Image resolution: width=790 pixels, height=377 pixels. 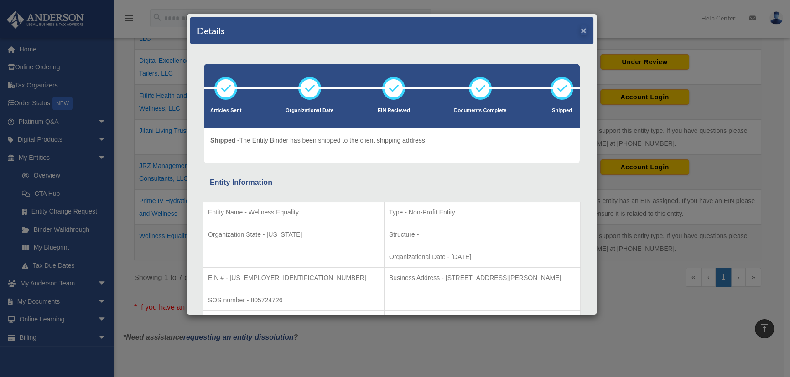 I want to click on p: SOS number - 805724726, so click(x=294, y=300).